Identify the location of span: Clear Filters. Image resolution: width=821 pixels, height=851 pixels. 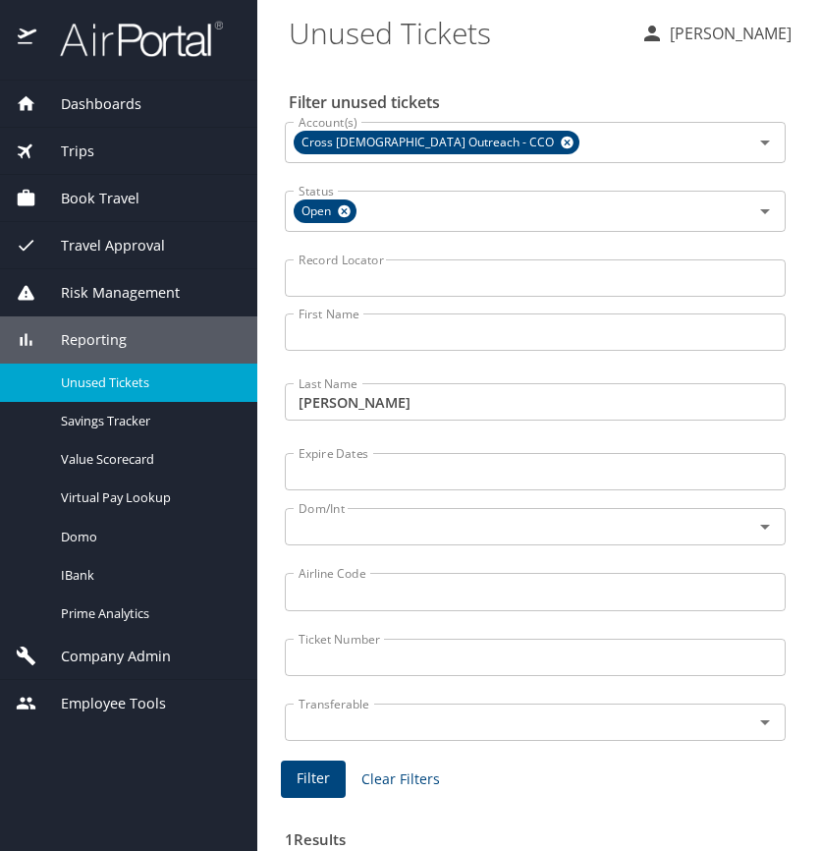
(401, 779).